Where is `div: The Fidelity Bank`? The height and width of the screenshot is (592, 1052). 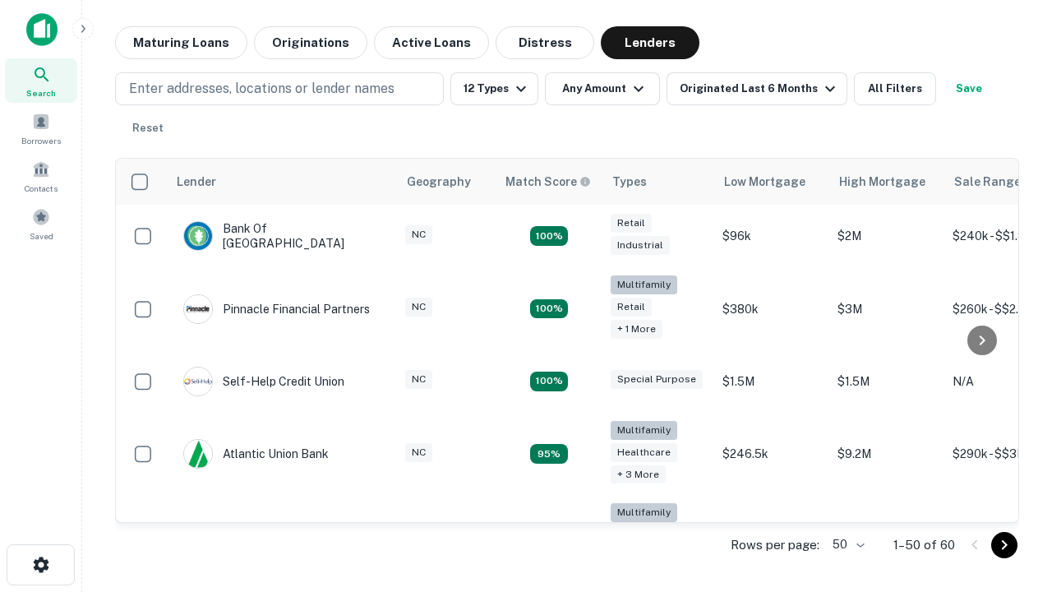 div: The Fidelity Bank is located at coordinates (250, 537).